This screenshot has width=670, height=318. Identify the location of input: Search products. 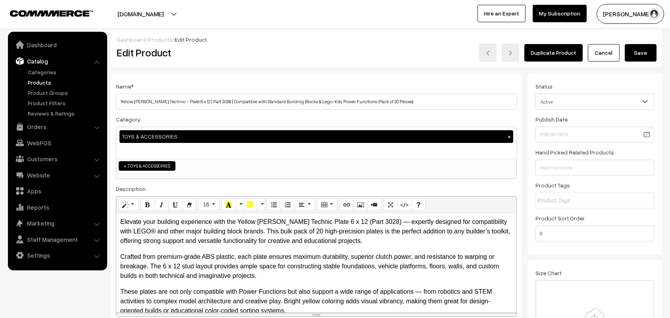
(595, 168).